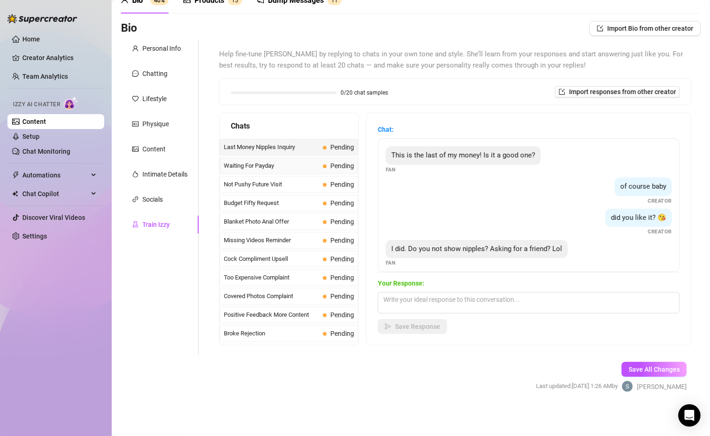  What do you see at coordinates (55, 175) in the screenshot?
I see `span: Automations` at bounding box center [55, 175].